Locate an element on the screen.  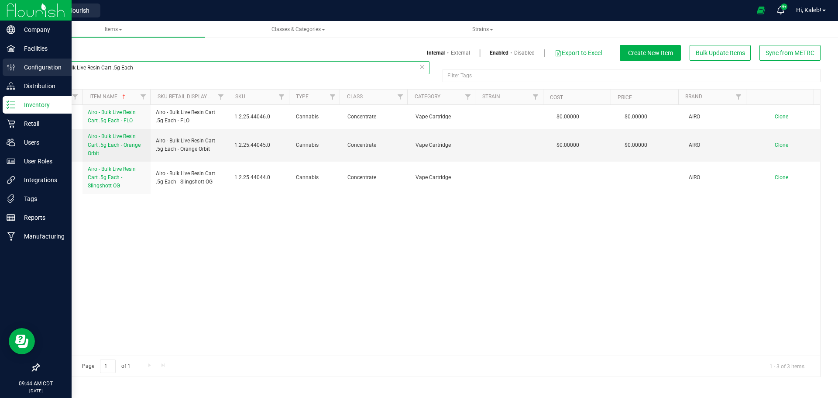
span: Sync from METRC is located at coordinates (790, 53).